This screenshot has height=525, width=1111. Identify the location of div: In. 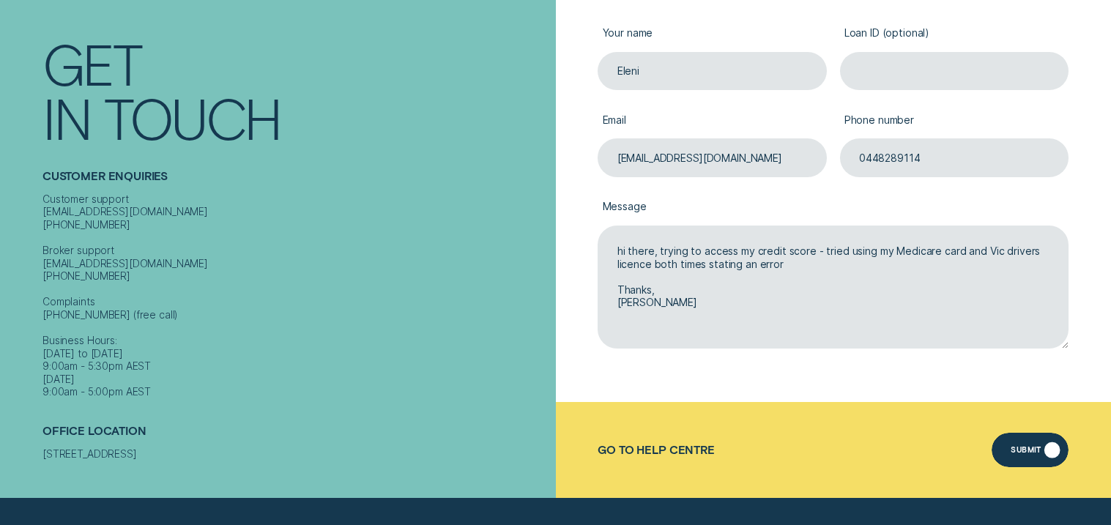
(67, 116).